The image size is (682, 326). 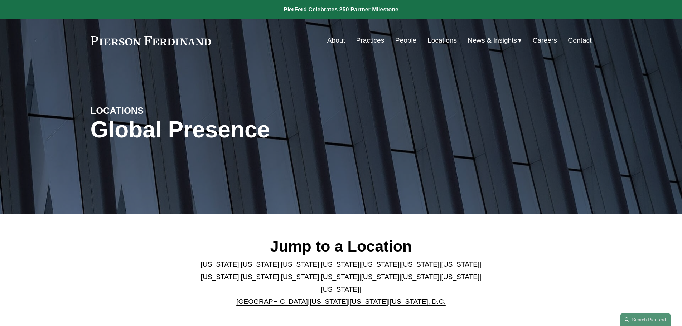 What do you see at coordinates (579, 40) in the screenshot?
I see `a: Contact` at bounding box center [579, 40].